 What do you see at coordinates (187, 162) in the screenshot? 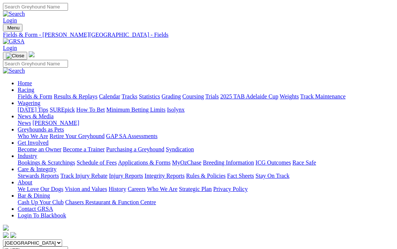
I see `a: MyOzChase` at bounding box center [187, 162].